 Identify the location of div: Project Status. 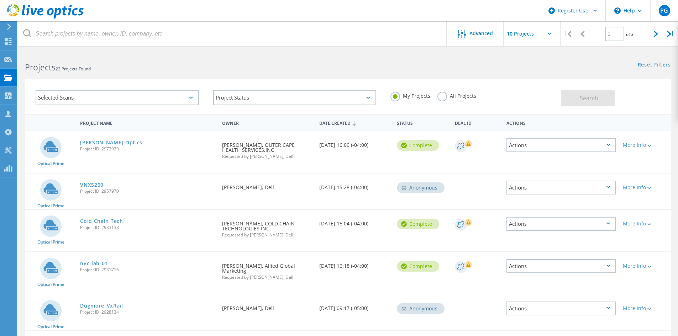
(295, 98).